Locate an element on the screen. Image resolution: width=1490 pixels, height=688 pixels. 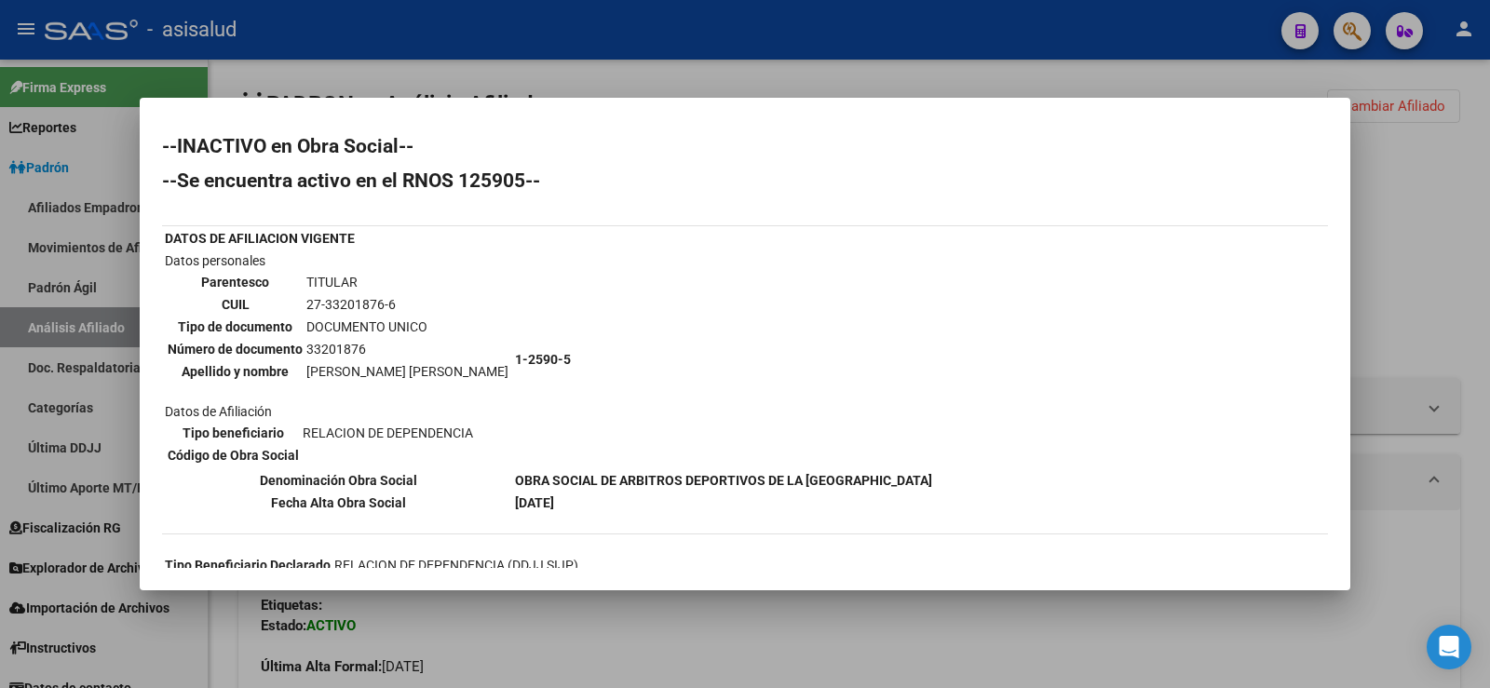
h2: --INACTIVO en Obra Social-- is located at coordinates (745, 146).